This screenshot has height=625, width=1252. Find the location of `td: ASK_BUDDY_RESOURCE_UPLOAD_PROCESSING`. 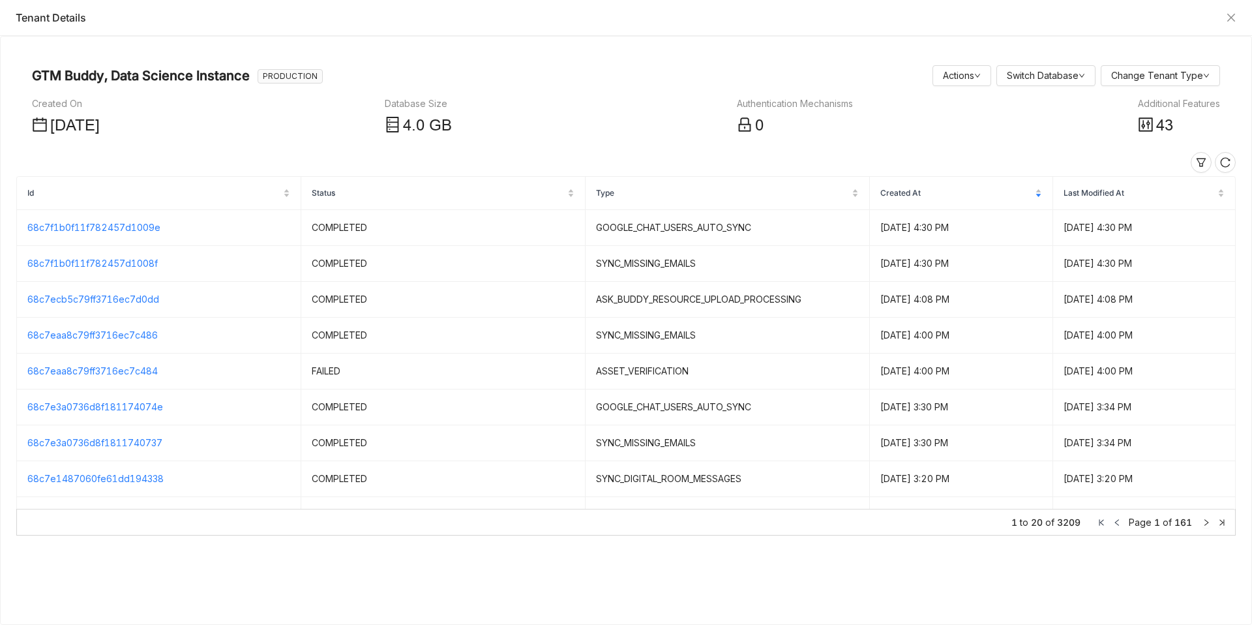

td: ASK_BUDDY_RESOURCE_UPLOAD_PROCESSING is located at coordinates (728, 299).